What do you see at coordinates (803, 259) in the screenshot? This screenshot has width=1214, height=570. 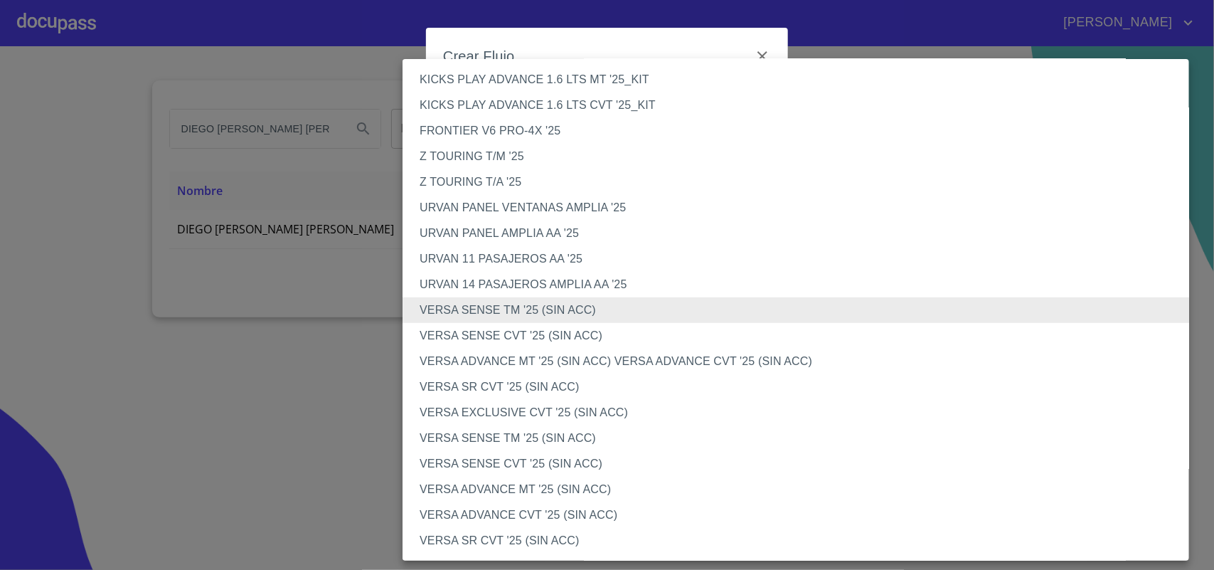 I see `li: URVAN 11 PASAJEROS AA '25` at bounding box center [803, 259].